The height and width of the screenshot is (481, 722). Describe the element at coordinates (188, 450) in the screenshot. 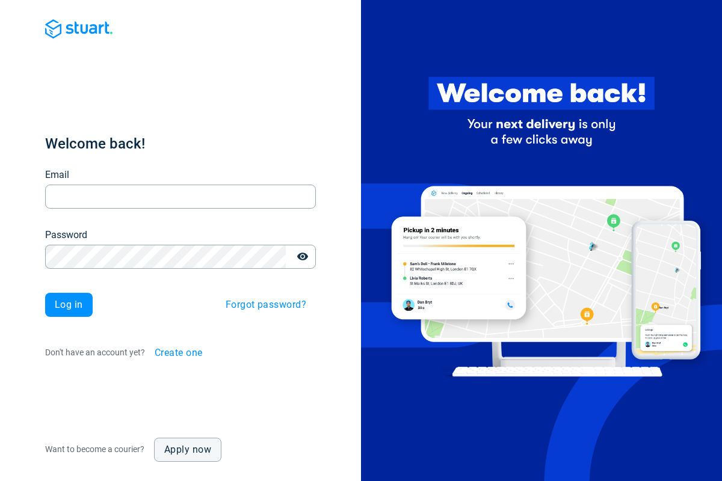

I see `a: Apply now` at that location.